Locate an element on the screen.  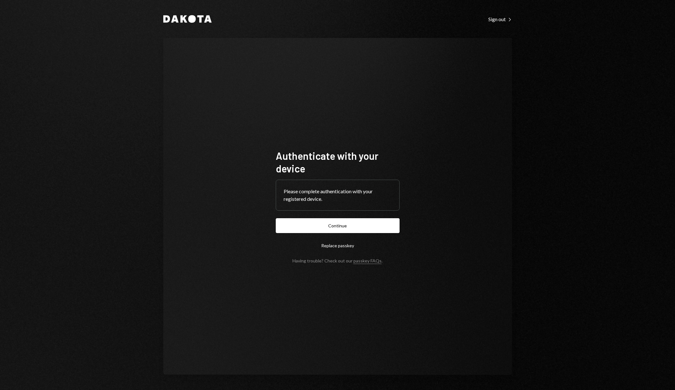
a: Sign out is located at coordinates (500, 19).